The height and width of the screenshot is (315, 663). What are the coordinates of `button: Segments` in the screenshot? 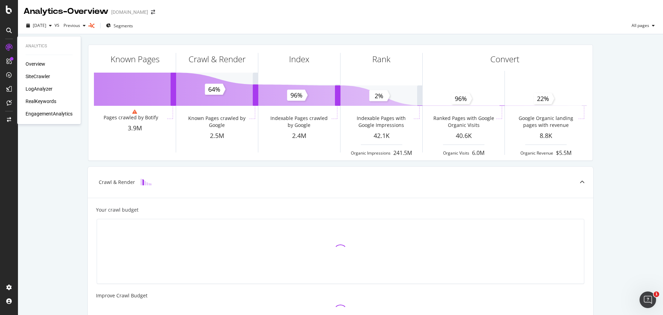 It's located at (119, 26).